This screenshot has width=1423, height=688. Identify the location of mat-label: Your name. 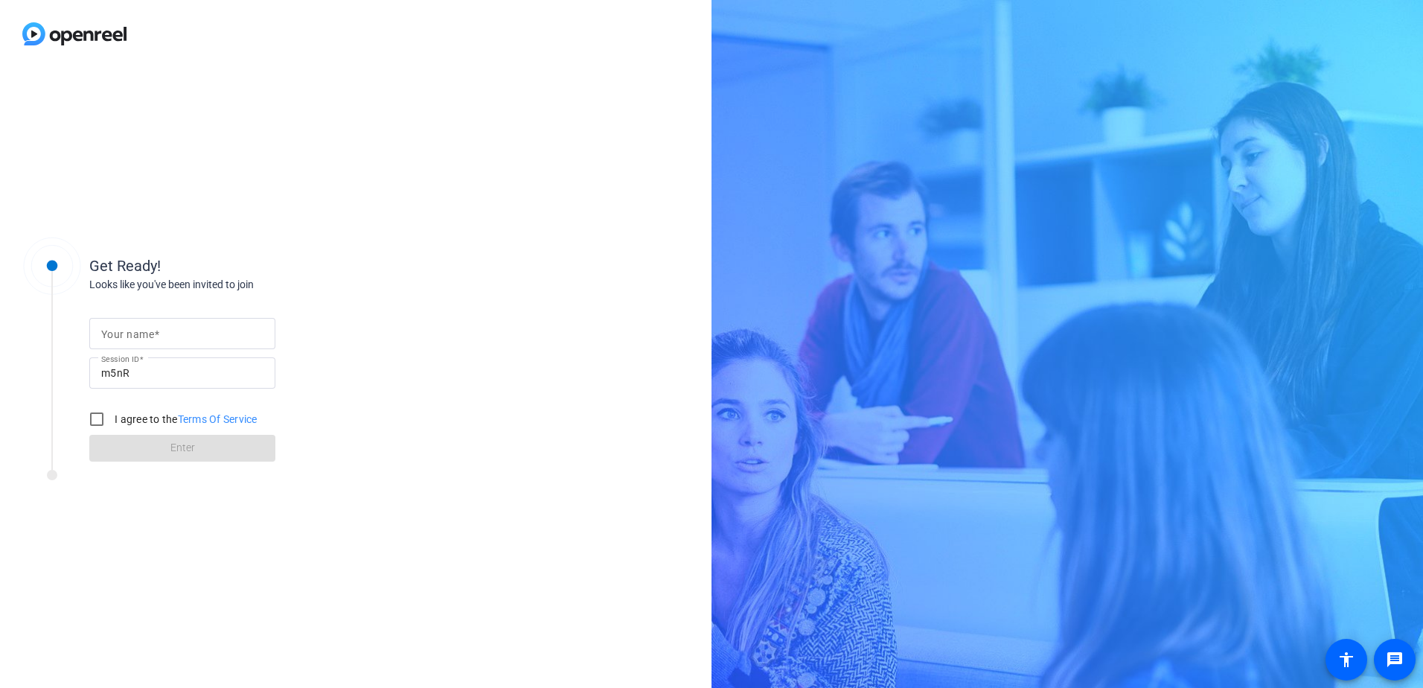
(127, 334).